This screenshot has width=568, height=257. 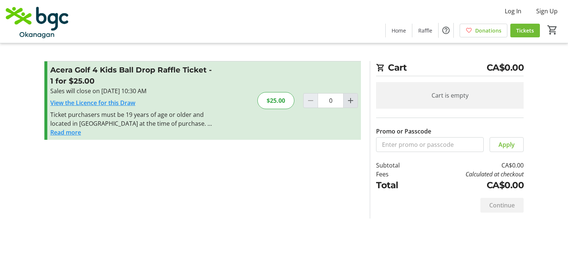 What do you see at coordinates (446, 30) in the screenshot?
I see `button: Help` at bounding box center [446, 30].